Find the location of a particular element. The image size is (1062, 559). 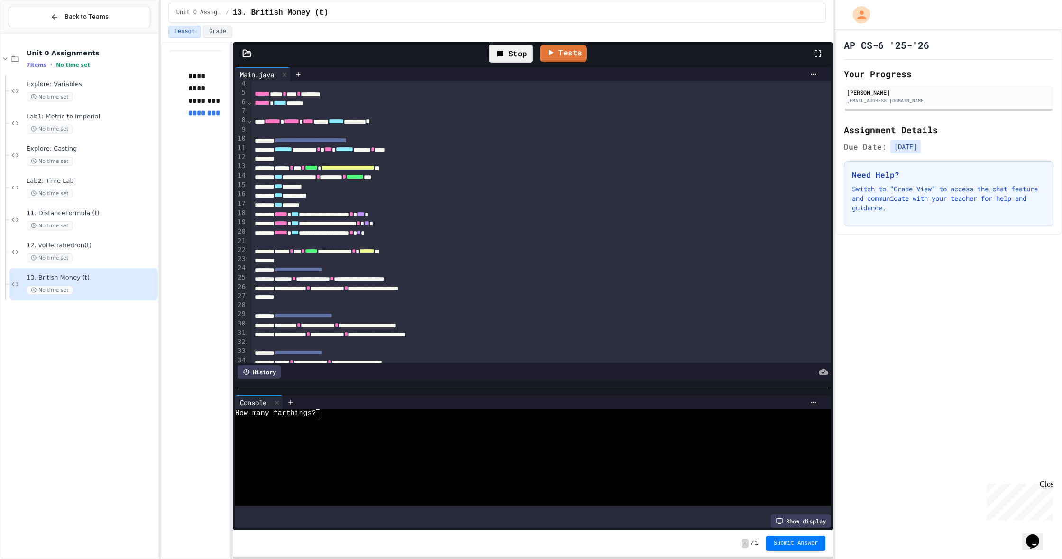

span: Explore: Casting is located at coordinates (91, 149).